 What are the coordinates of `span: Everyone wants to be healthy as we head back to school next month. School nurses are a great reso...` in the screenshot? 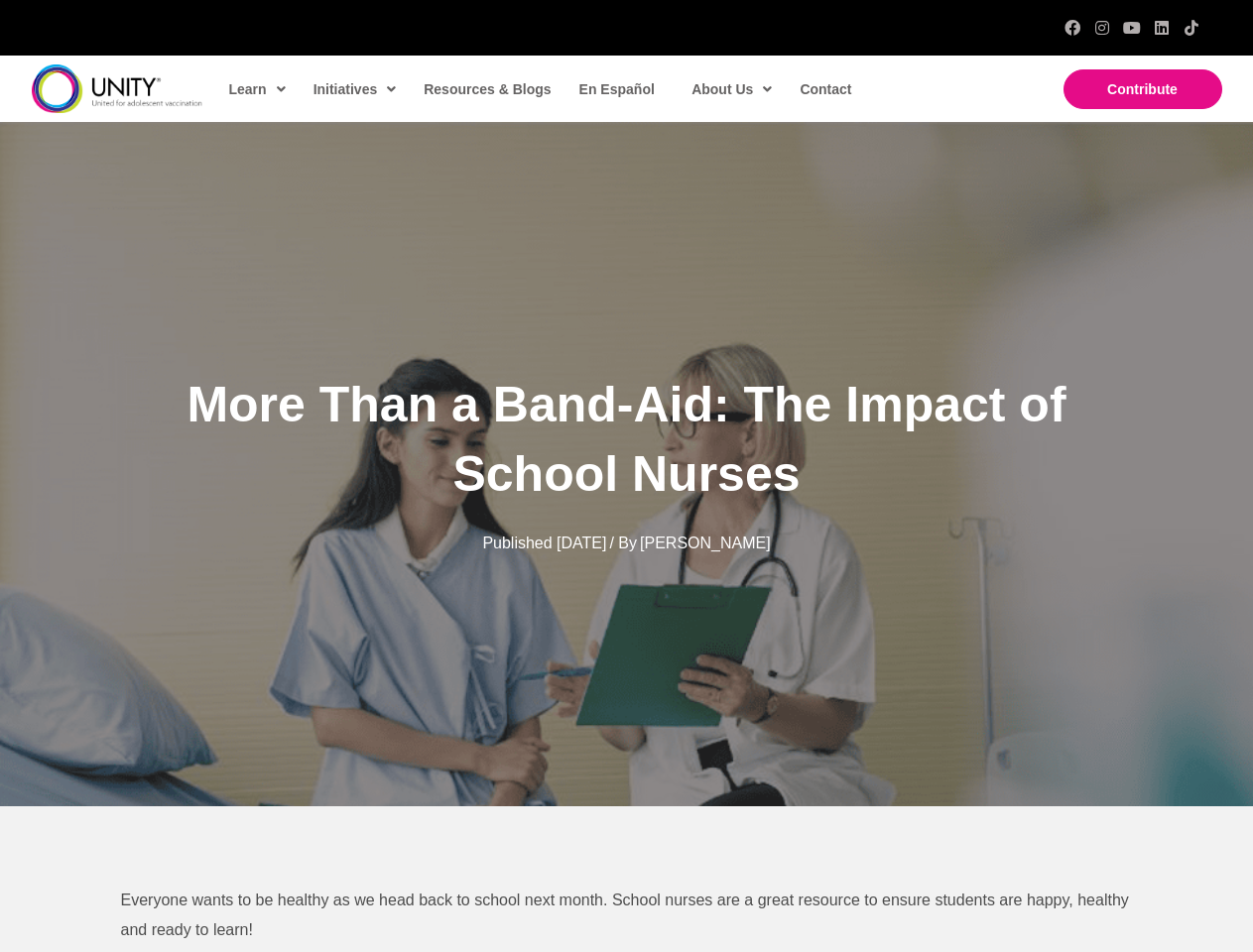 It's located at (625, 915).